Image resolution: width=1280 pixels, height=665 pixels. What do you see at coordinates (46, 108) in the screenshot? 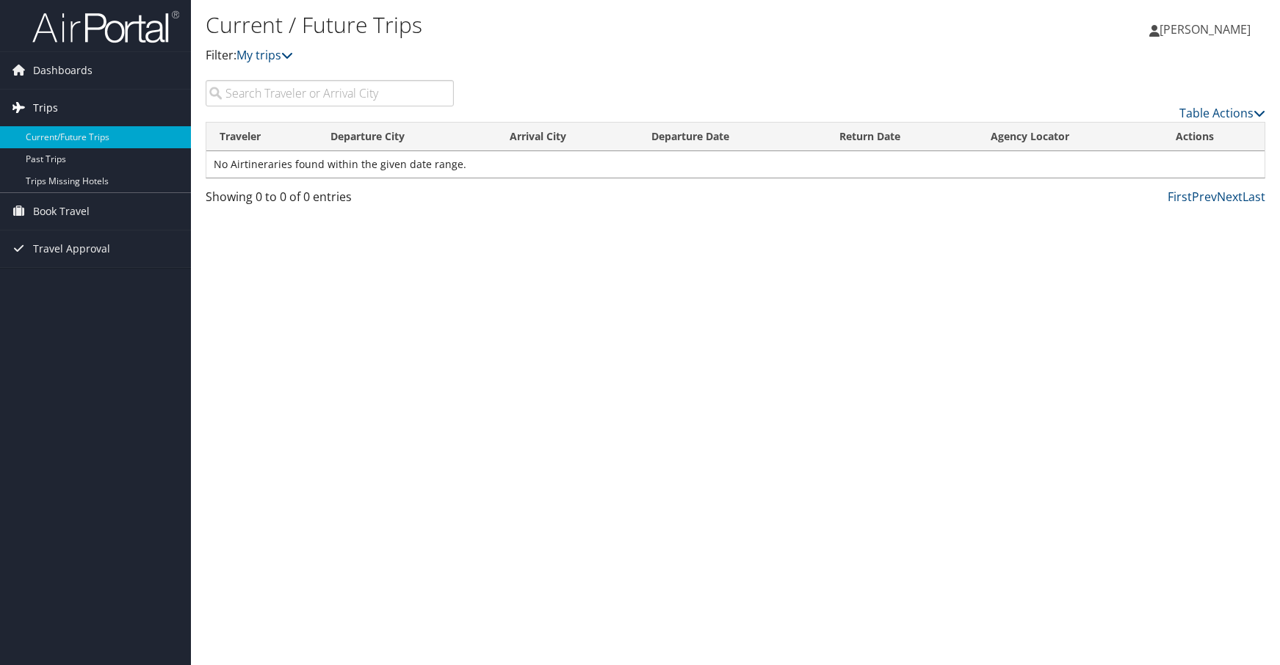
I see `span: Trips` at bounding box center [46, 108].